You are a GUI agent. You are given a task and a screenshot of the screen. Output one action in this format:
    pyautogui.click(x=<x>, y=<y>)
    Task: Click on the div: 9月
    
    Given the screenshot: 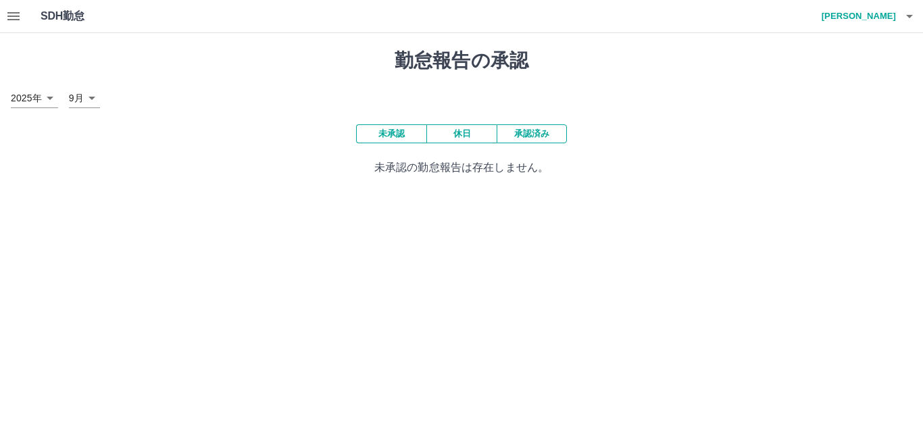 What is the action you would take?
    pyautogui.click(x=84, y=98)
    